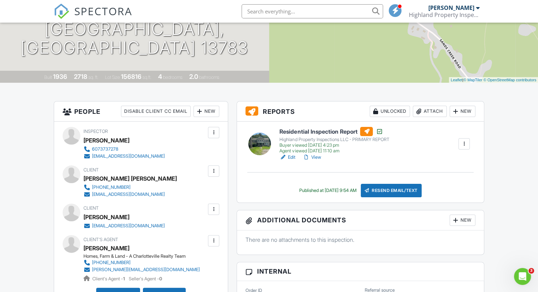 This screenshot has height=292, width=538. I want to click on div: Homes, Farm & Land - A Charlotteville Realty Team, so click(144, 257).